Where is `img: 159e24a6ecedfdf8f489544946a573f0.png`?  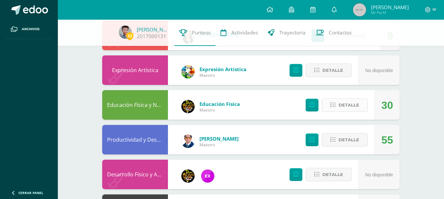
img: 159e24a6ecedfdf8f489544946a573f0.png is located at coordinates (188, 72).